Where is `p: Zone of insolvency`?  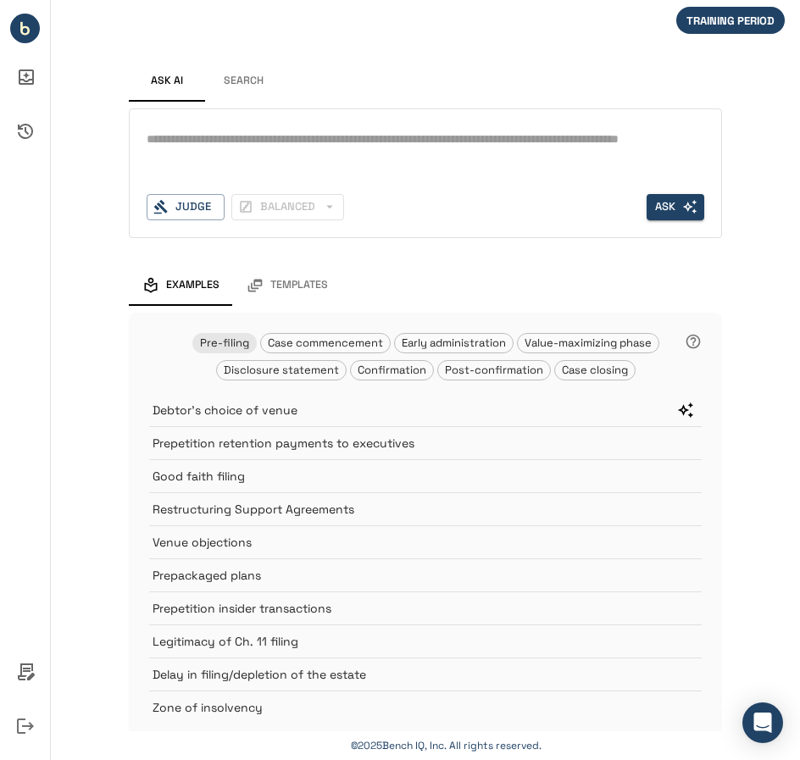 p: Zone of insolvency is located at coordinates (406, 708).